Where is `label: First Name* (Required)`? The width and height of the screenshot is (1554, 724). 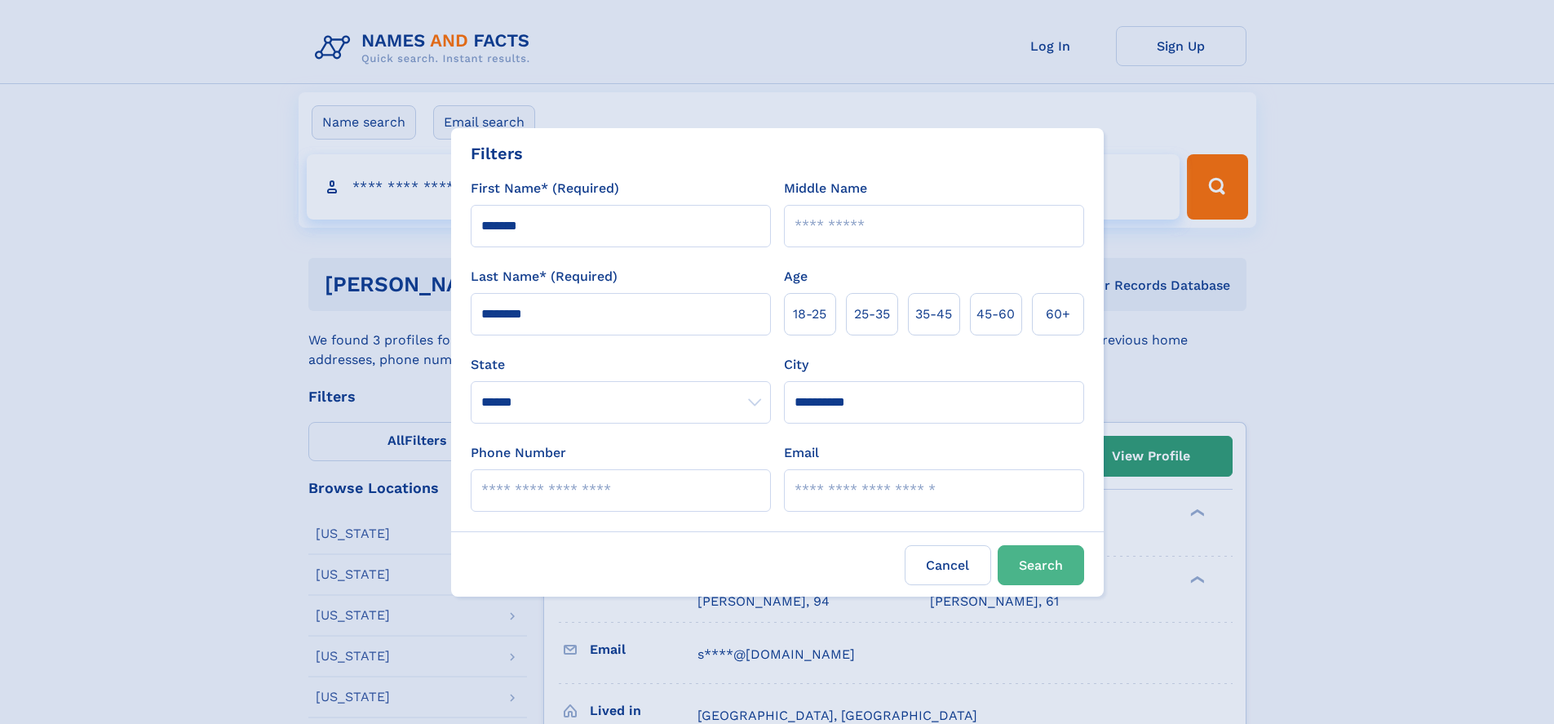
label: First Name* (Required) is located at coordinates (545, 188).